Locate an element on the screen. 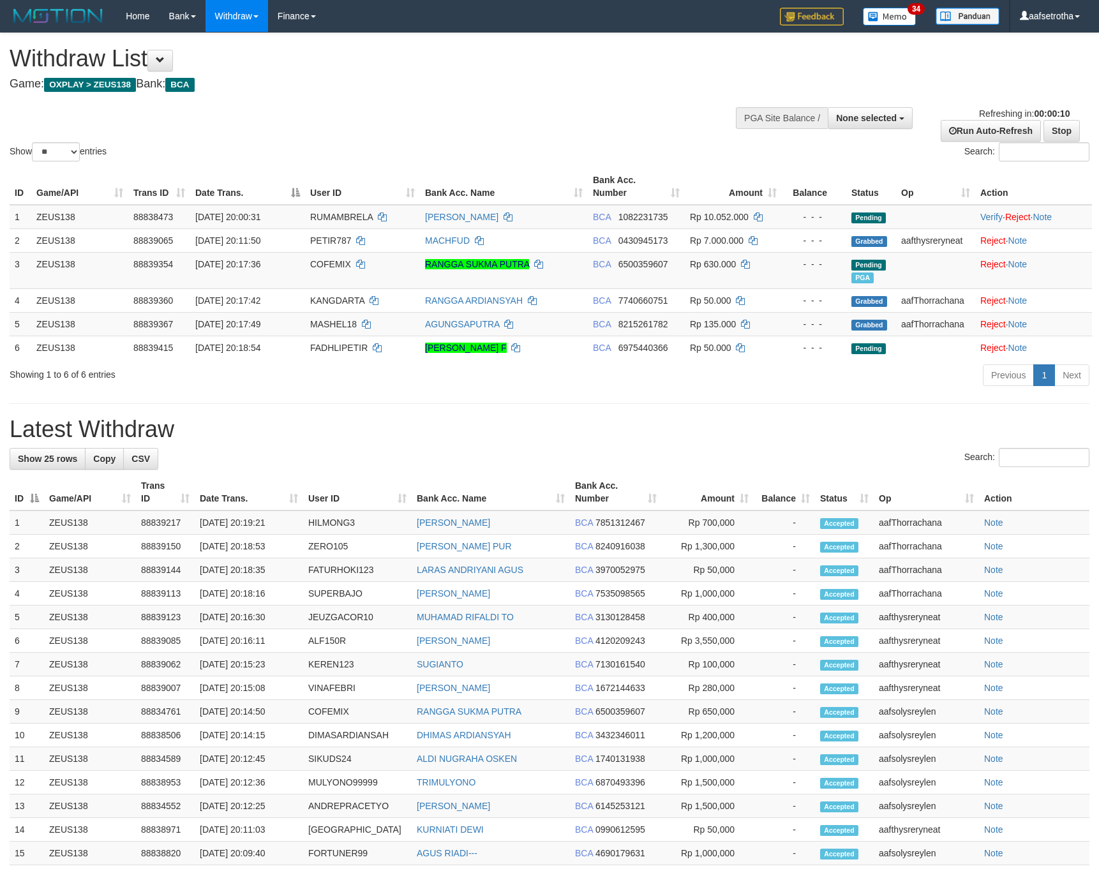 The height and width of the screenshot is (871, 1099). a: SUGIANTO is located at coordinates (440, 664).